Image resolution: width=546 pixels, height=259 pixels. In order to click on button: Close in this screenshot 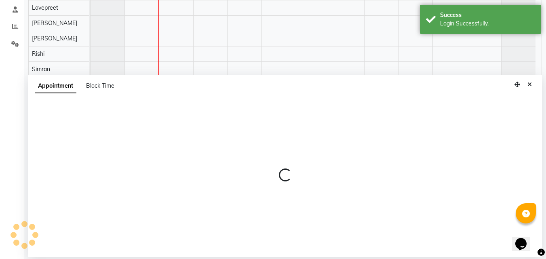, I will do `click(529, 84)`.